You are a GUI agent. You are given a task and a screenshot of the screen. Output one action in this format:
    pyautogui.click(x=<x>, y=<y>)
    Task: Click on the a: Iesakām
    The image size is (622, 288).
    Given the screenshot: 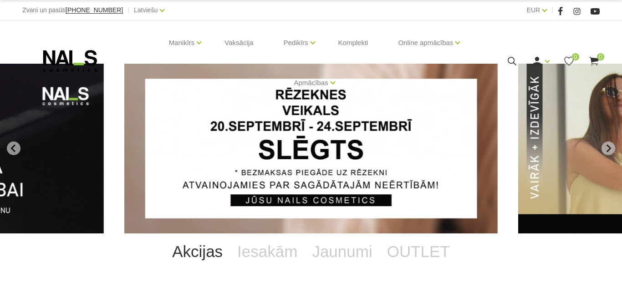 What is the action you would take?
    pyautogui.click(x=267, y=252)
    